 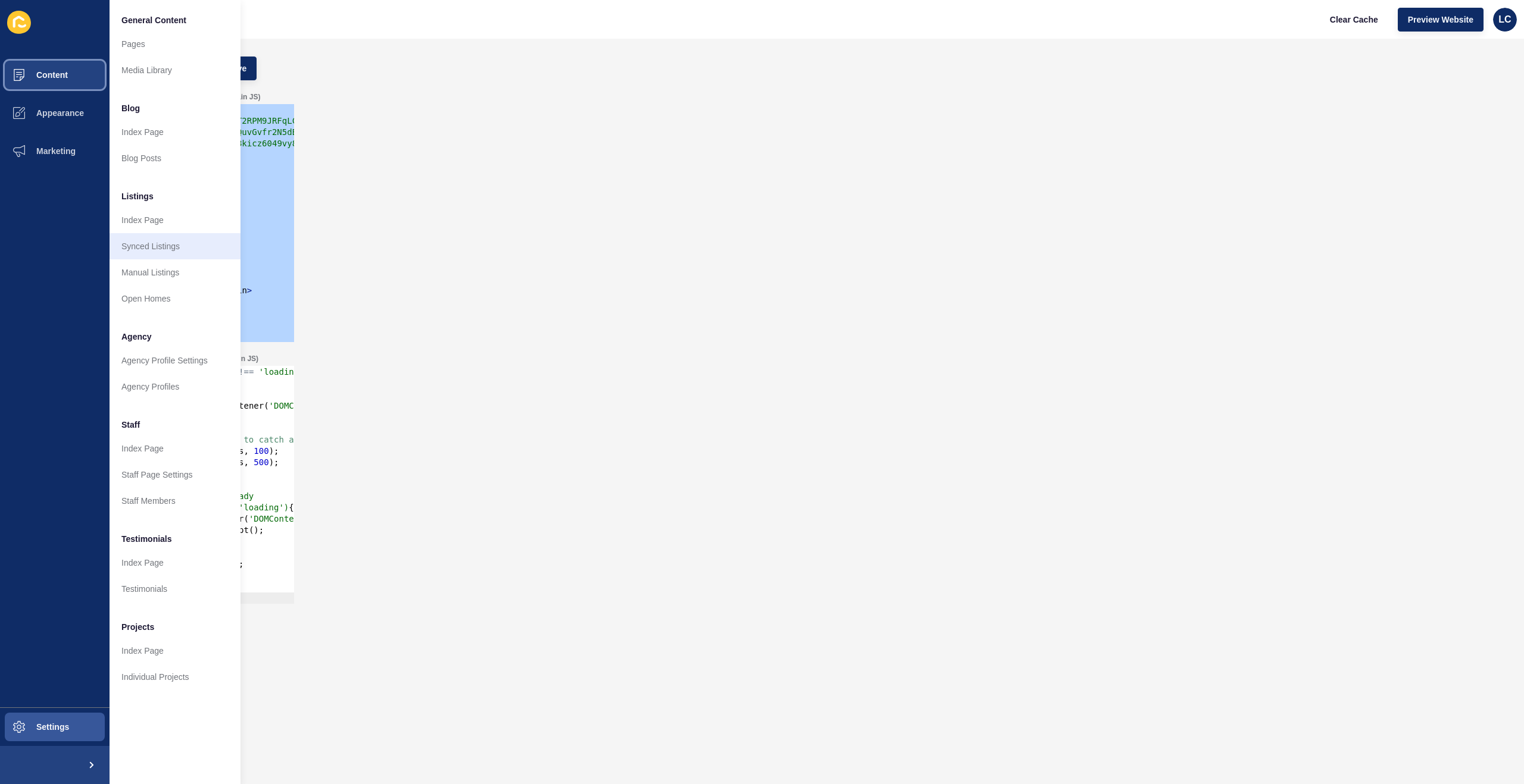 What do you see at coordinates (1504, 20) in the screenshot?
I see `span: LC` at bounding box center [1504, 20].